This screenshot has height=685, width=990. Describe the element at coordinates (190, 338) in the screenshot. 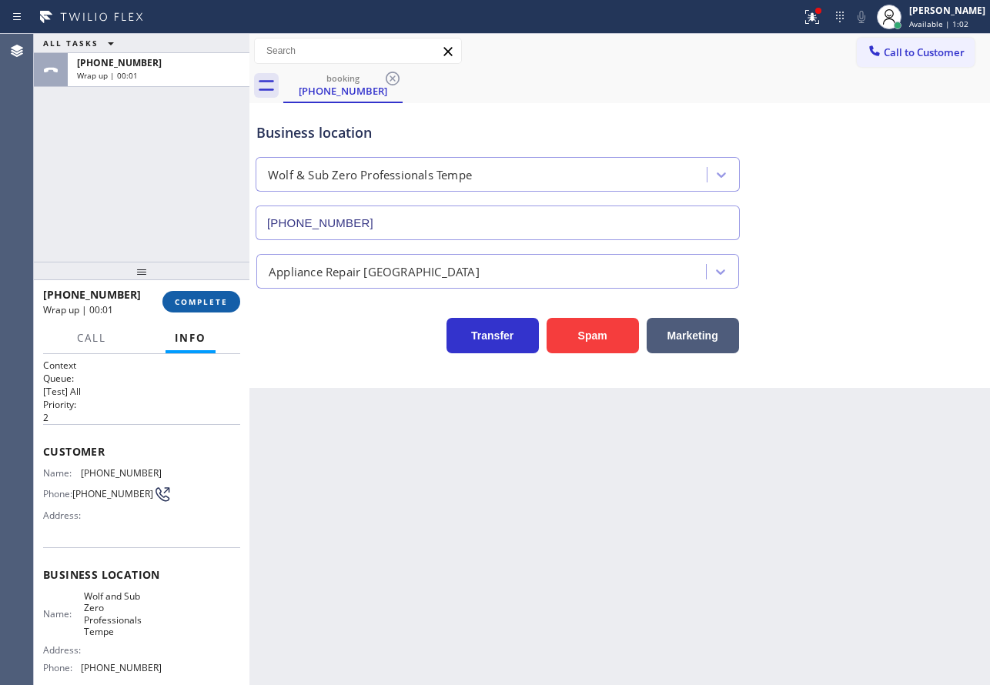

I see `button: Info` at that location.